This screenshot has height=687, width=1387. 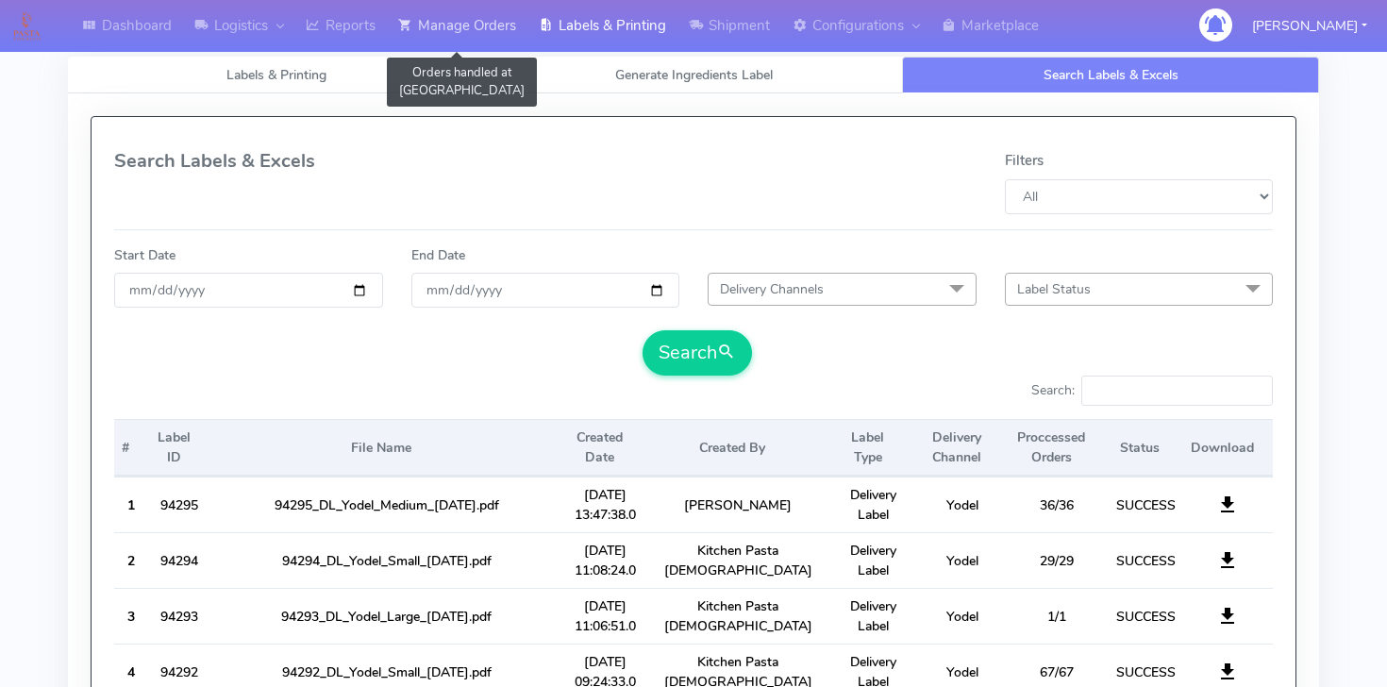 I want to click on td: 94293, so click(x=179, y=615).